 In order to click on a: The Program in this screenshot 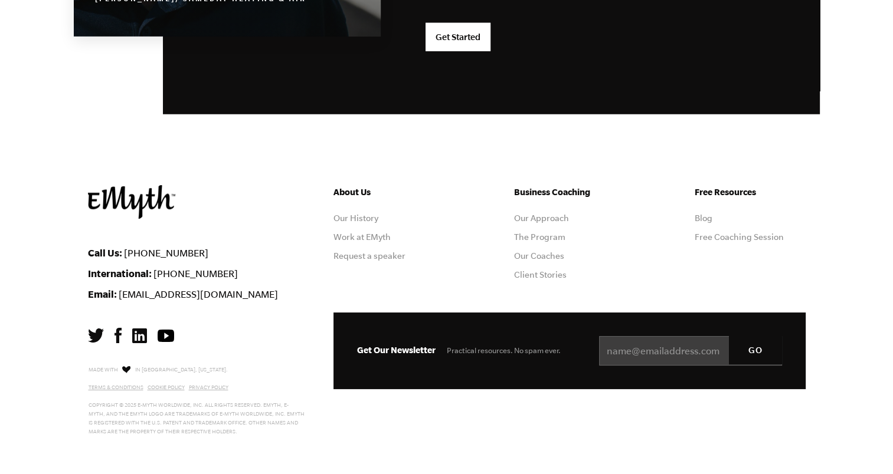, I will do `click(539, 237)`.